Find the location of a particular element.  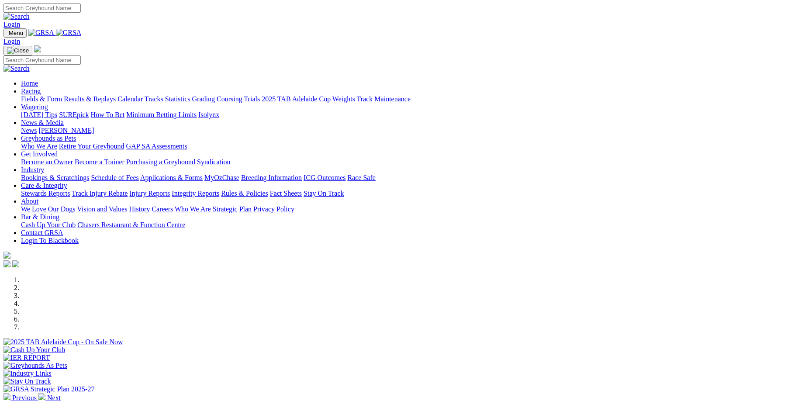

a: Integrity Reports is located at coordinates (195, 193).